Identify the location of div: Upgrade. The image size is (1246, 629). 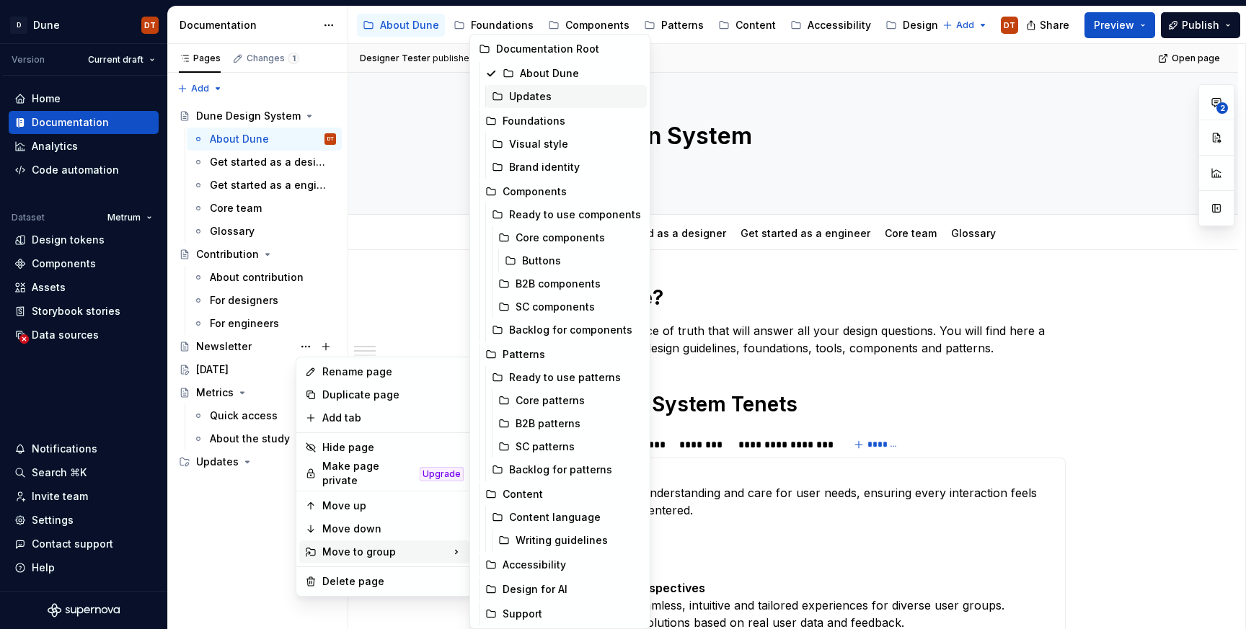
(441, 474).